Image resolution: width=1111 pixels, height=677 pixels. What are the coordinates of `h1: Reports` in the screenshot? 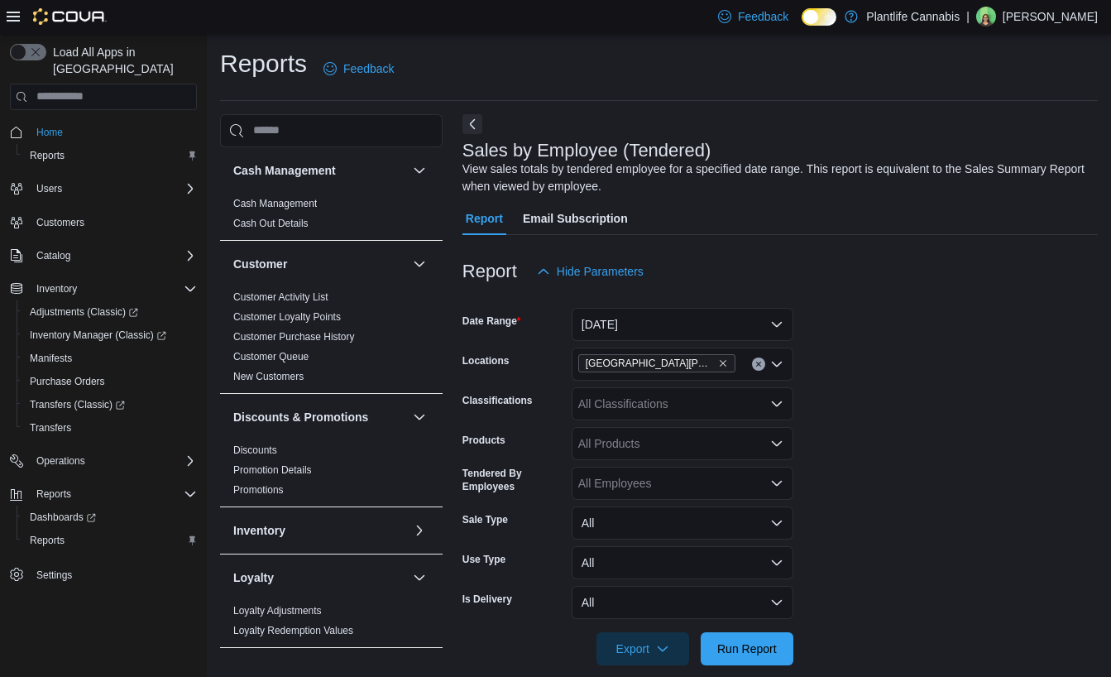 It's located at (263, 64).